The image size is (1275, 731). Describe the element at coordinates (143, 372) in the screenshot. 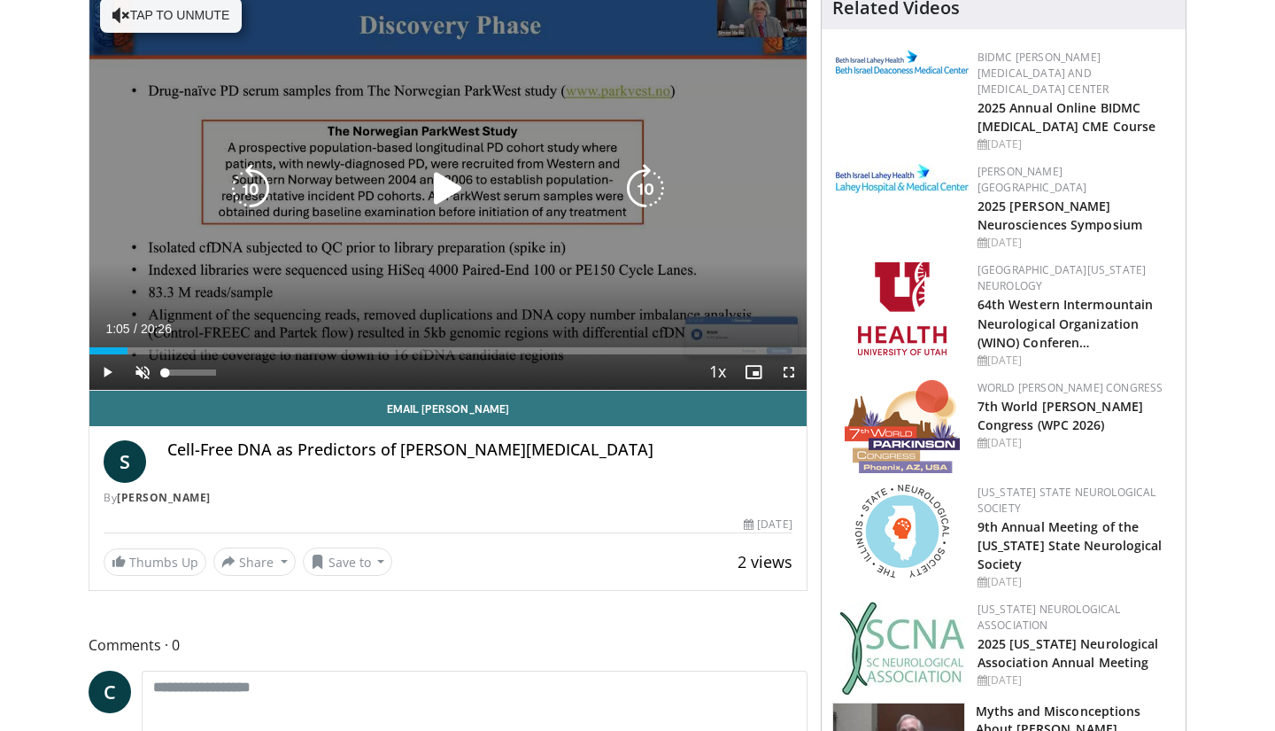

I see `button: Unmute` at that location.